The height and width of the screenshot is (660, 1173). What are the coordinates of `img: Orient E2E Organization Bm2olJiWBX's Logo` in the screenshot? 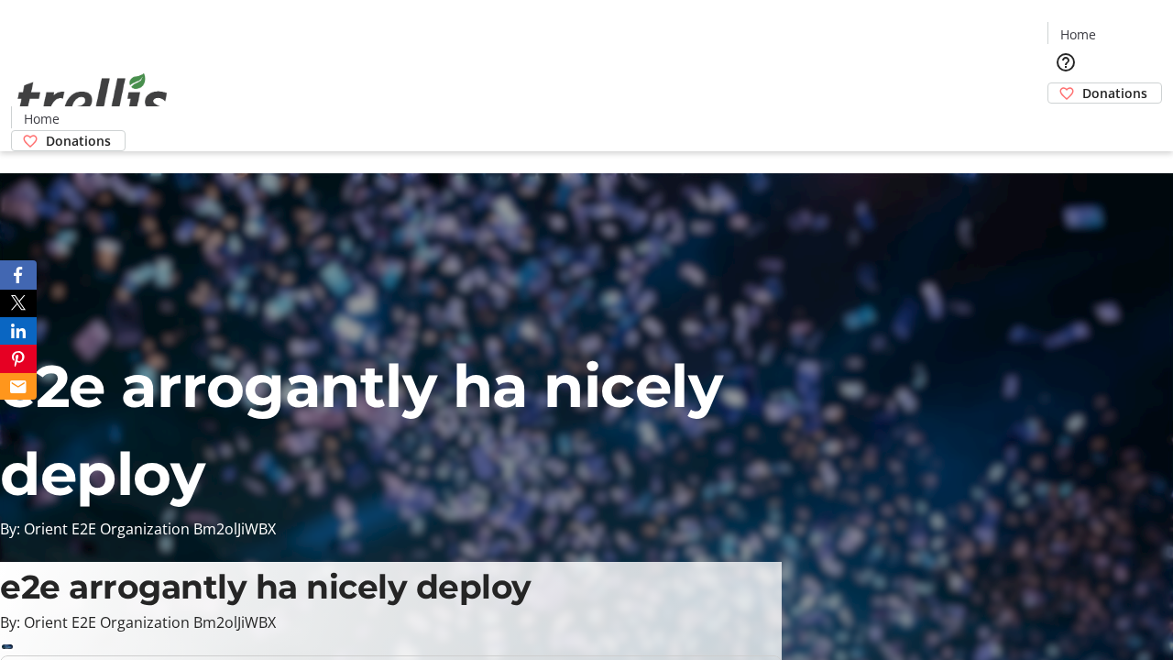 It's located at (93, 99).